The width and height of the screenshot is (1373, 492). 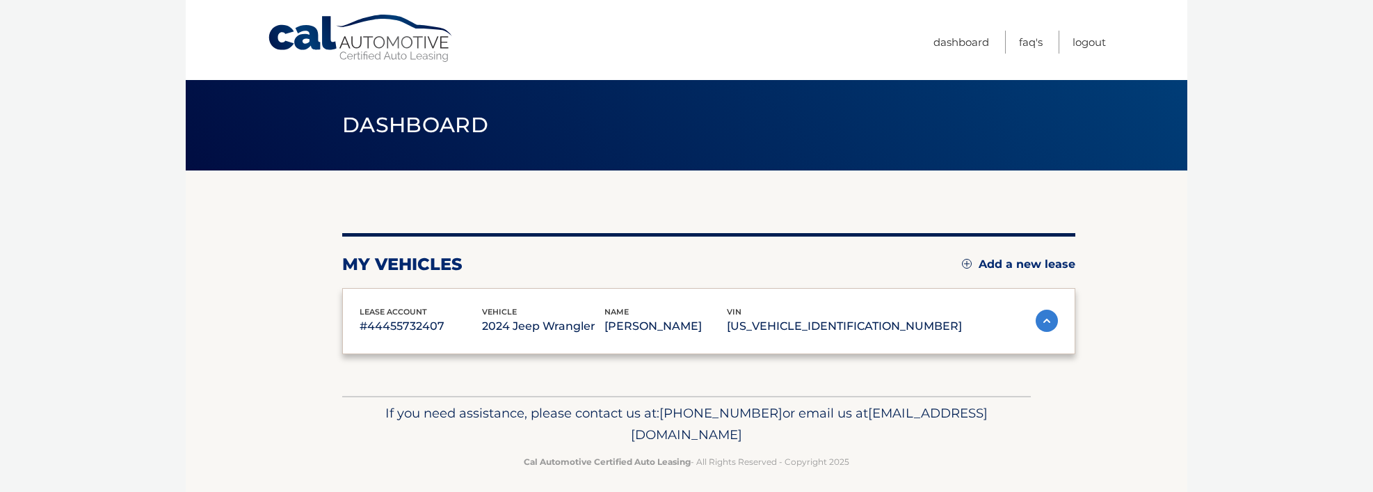 What do you see at coordinates (734, 311) in the screenshot?
I see `span: vin` at bounding box center [734, 311].